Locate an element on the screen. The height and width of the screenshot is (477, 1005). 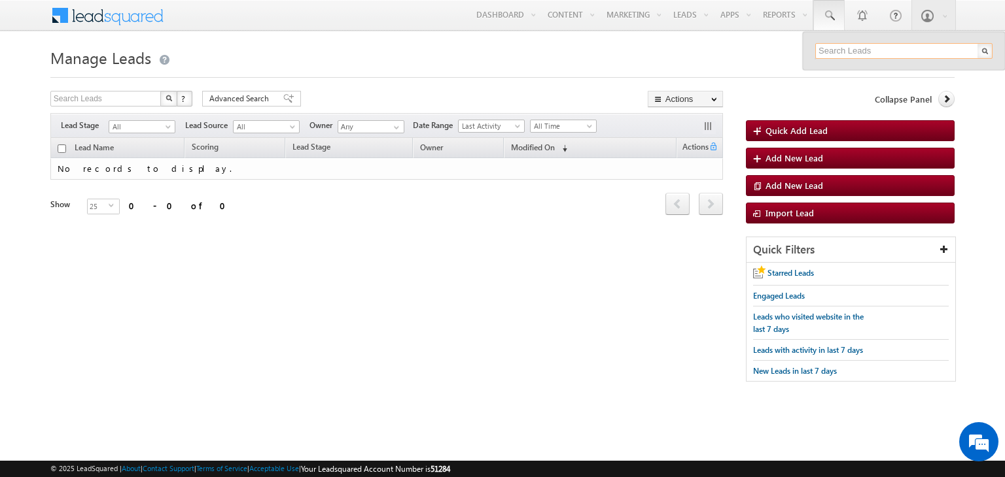
span: Lead Source is located at coordinates (209, 126).